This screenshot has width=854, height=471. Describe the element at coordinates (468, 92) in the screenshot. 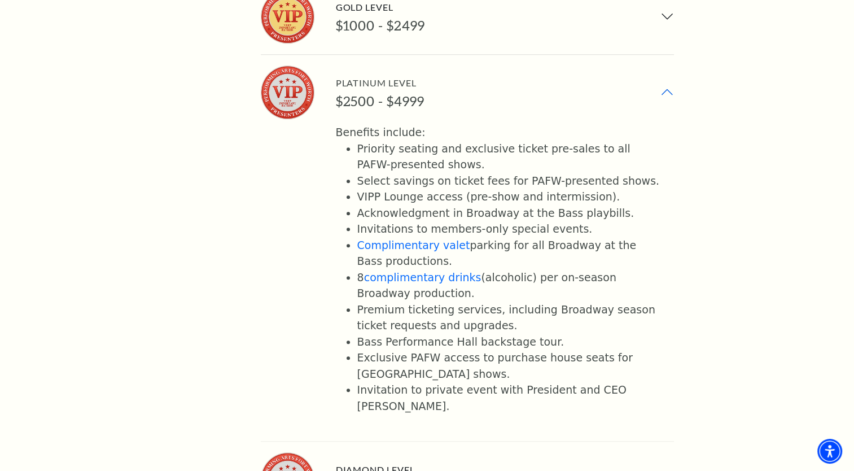

I see `button: Platinum Level Platinum Level $2500 - $4999` at that location.